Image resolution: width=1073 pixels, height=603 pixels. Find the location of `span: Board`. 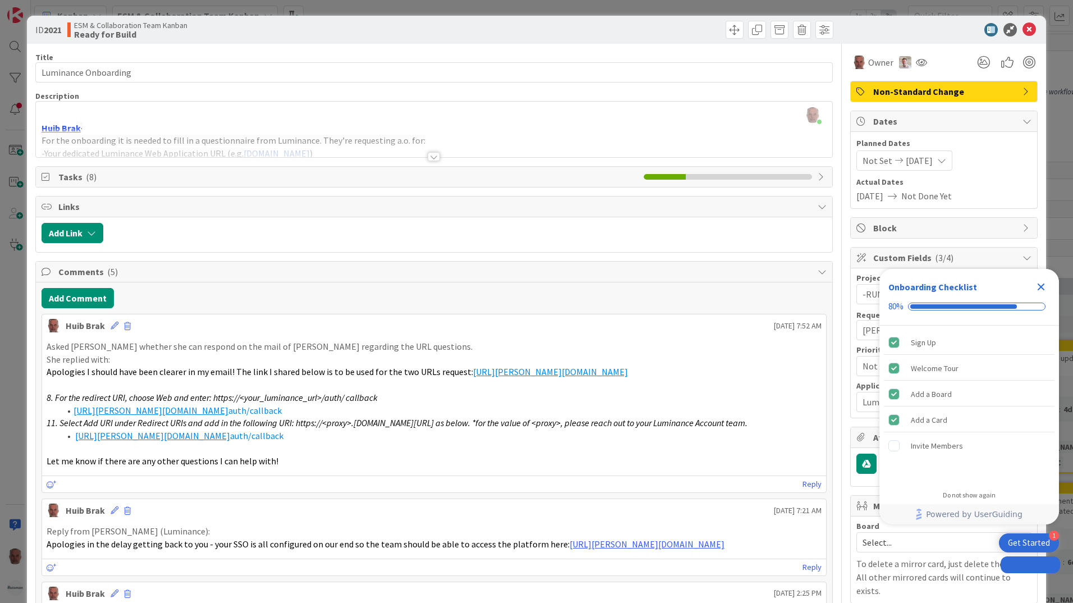

span: Board is located at coordinates (868, 526).